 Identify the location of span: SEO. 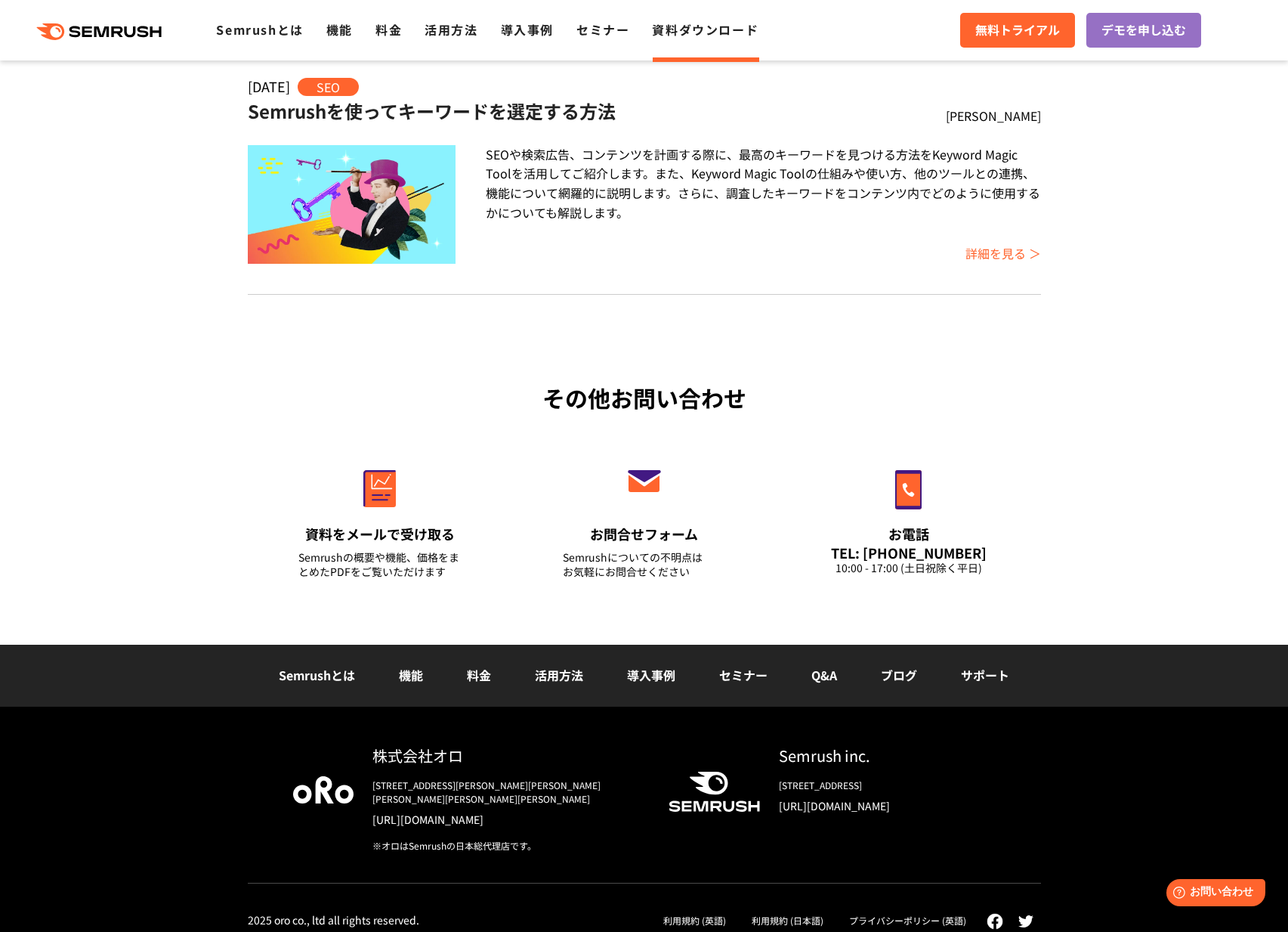
(328, 87).